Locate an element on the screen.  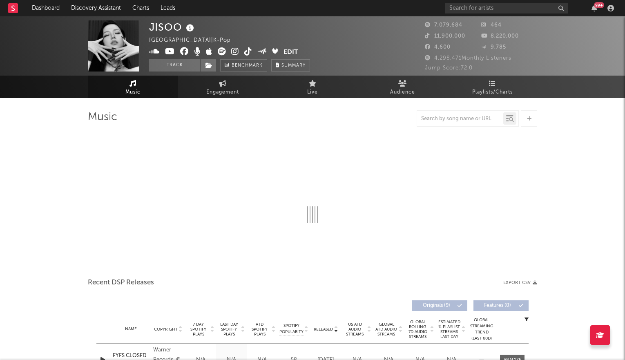
span: Features ( 0 ) is located at coordinates (497, 305).